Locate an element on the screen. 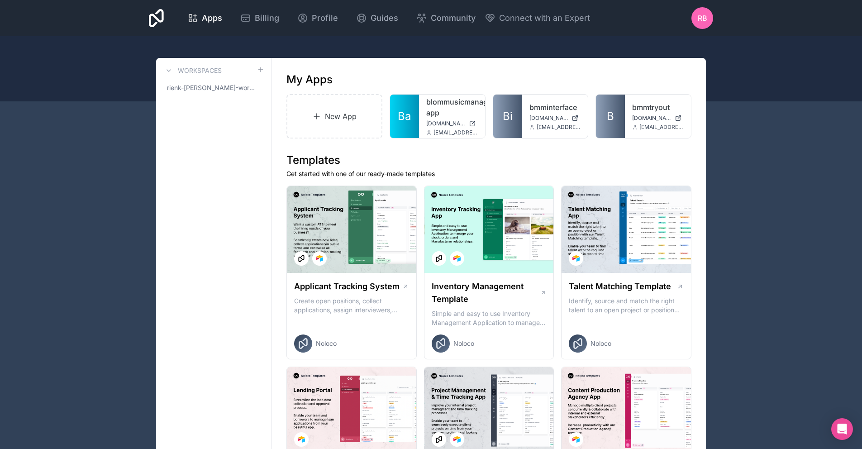  a: Billing is located at coordinates (260, 18).